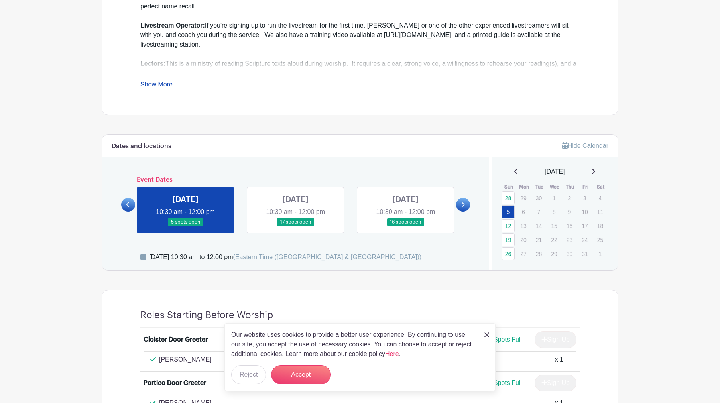  I want to click on p: 2, so click(569, 198).